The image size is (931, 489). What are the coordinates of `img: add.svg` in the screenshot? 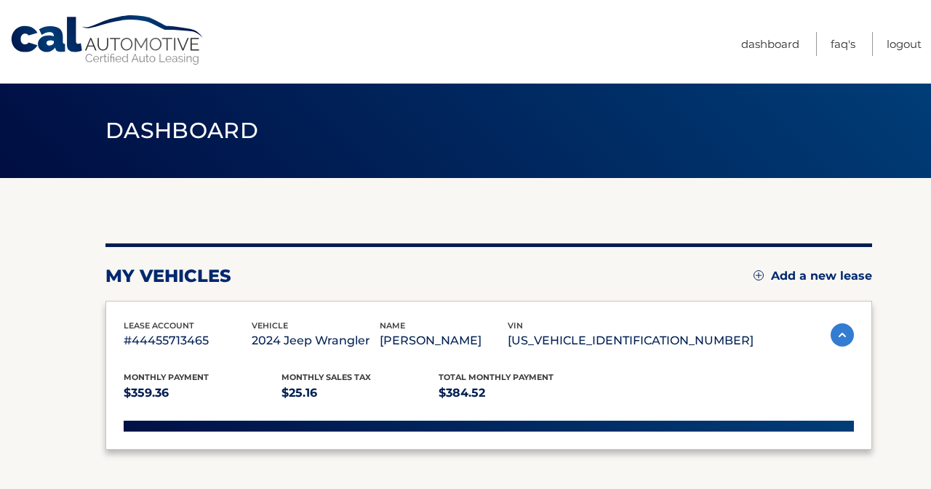 It's located at (758, 276).